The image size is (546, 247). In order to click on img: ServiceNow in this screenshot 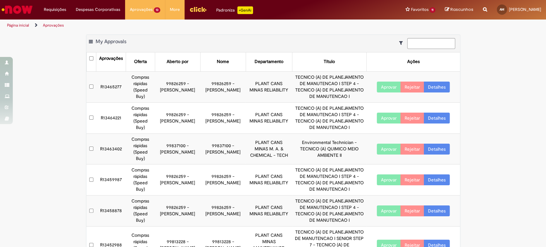, I will do `click(17, 10)`.